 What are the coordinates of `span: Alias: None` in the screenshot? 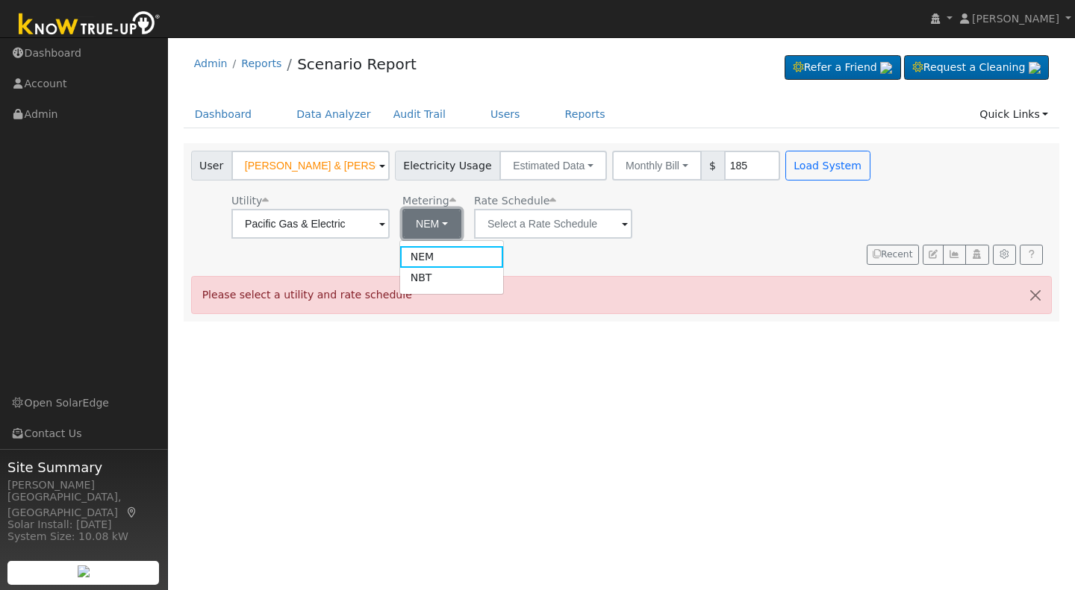 It's located at (515, 201).